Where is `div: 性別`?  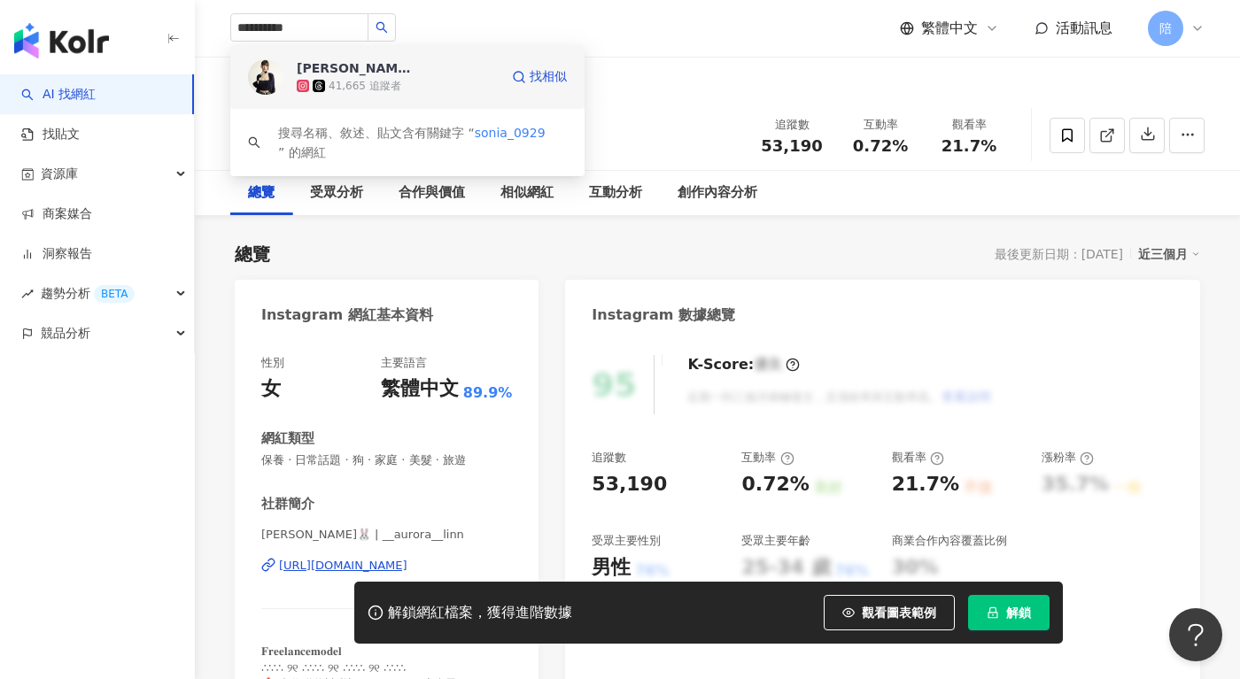 div: 性別 is located at coordinates (273, 363).